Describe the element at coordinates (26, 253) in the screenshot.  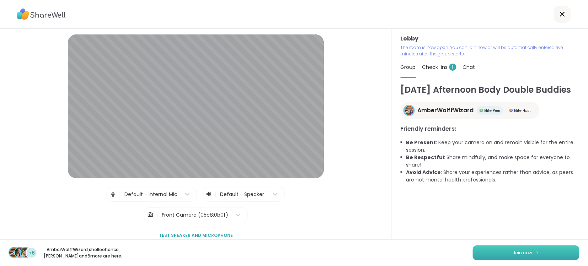
I see `img: Adrienne_QueenOfTheDawn` at that location.